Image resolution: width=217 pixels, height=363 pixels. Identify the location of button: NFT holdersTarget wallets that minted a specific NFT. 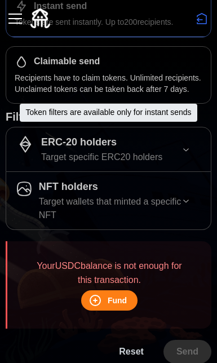
(108, 201).